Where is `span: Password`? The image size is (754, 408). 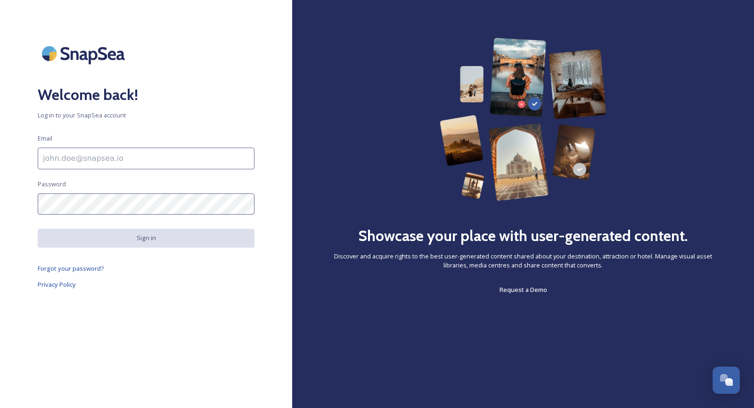 span: Password is located at coordinates (52, 184).